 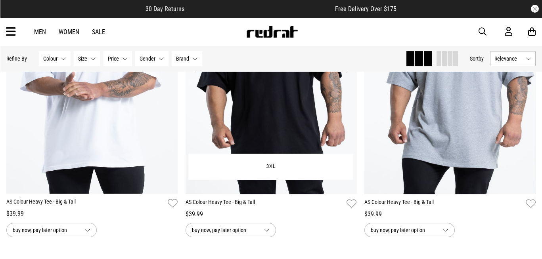 What do you see at coordinates (40, 32) in the screenshot?
I see `a: Men` at bounding box center [40, 32].